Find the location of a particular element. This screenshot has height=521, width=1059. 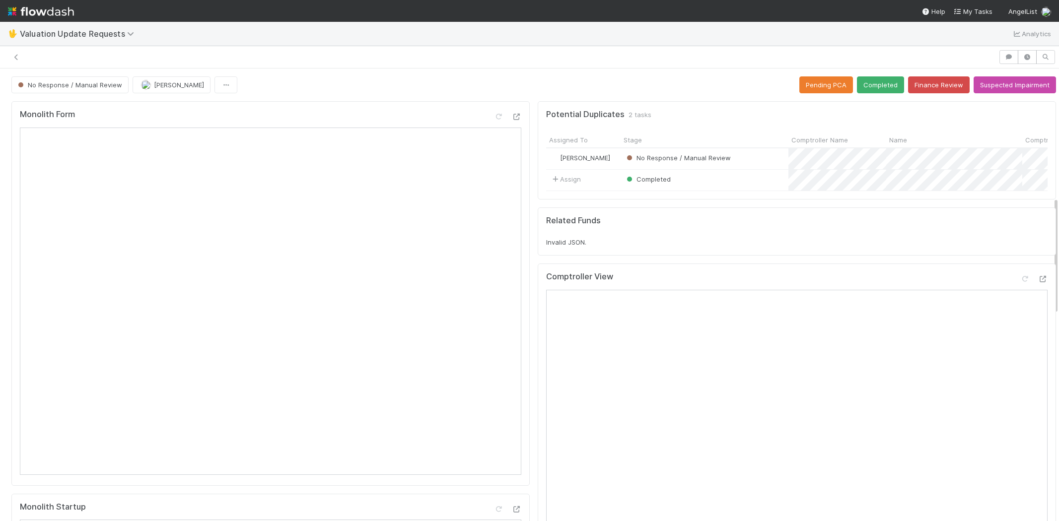

span: Comptroller Name is located at coordinates (820, 140).